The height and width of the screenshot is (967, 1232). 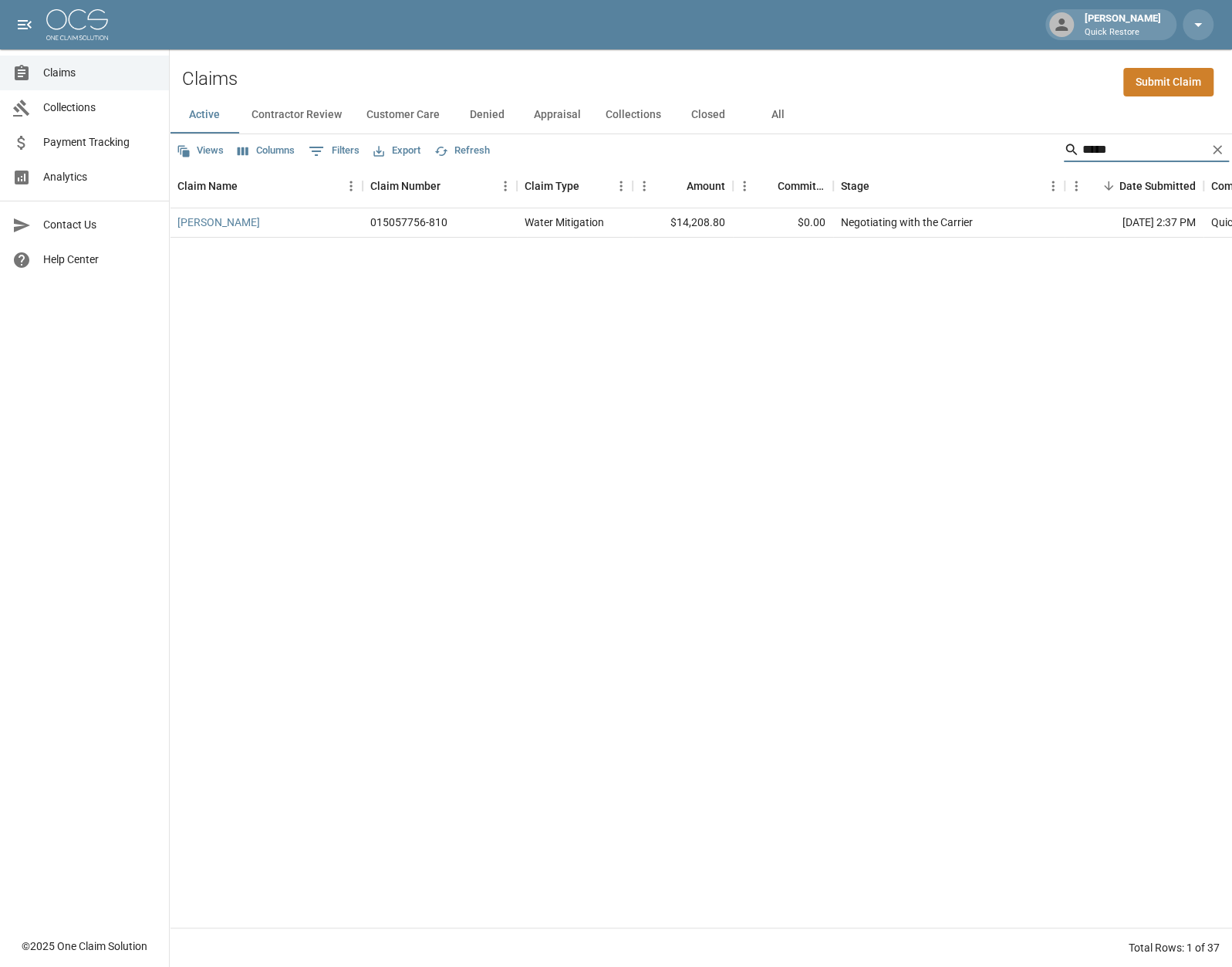 I want to click on button: Active, so click(x=205, y=115).